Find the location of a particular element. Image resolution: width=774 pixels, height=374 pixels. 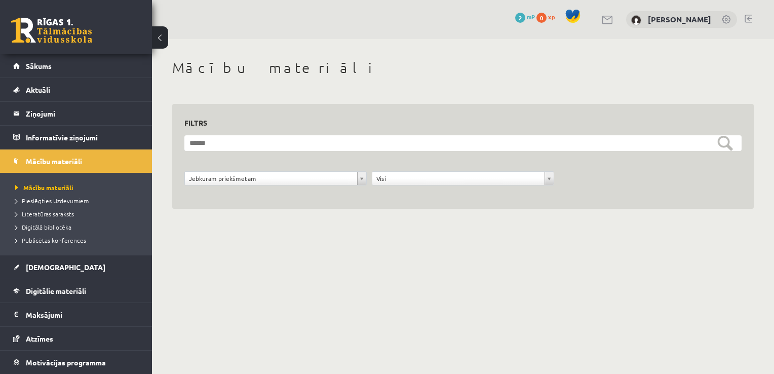

span: Pieslēgties Uzdevumiem is located at coordinates (52, 201).